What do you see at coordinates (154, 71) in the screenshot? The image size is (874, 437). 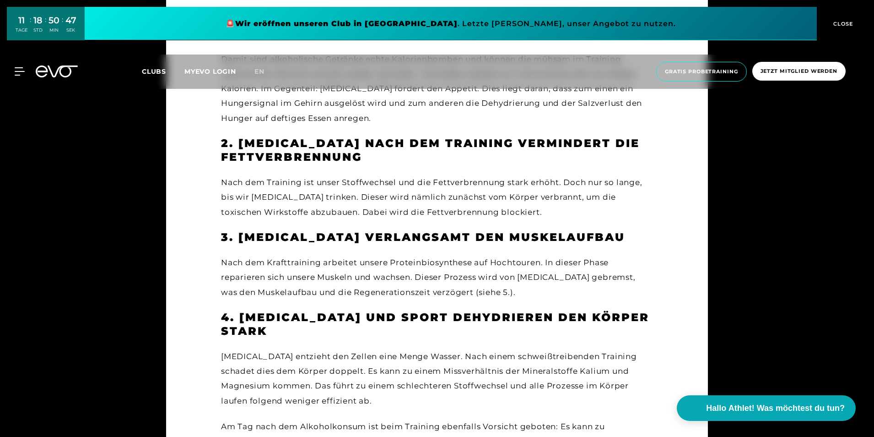 I see `span: Clubs` at bounding box center [154, 71].